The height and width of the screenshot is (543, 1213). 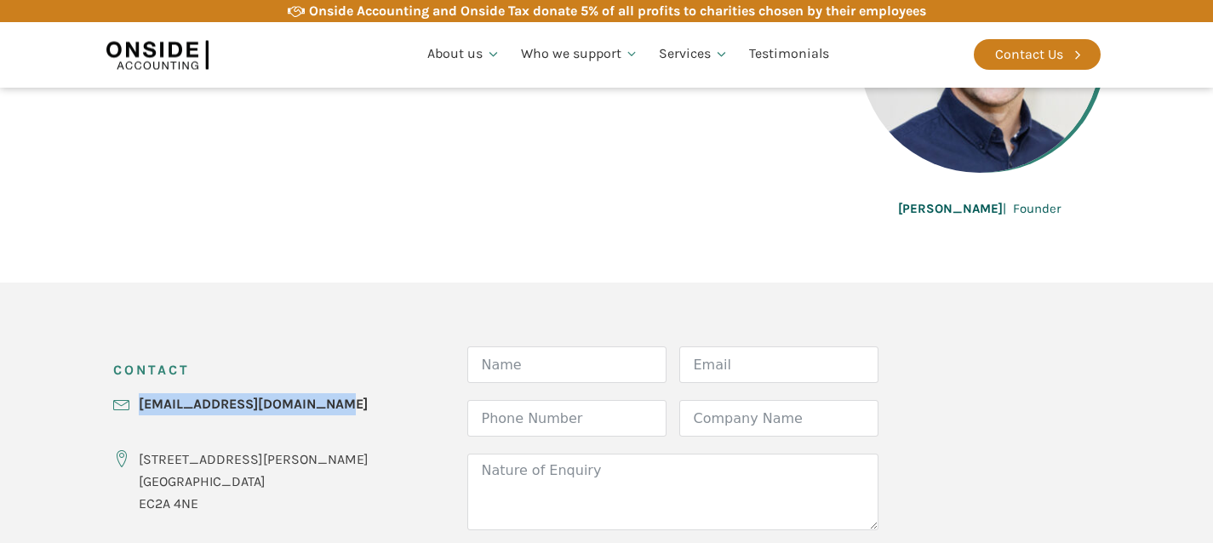 I want to click on div: Contact Us, so click(x=1029, y=54).